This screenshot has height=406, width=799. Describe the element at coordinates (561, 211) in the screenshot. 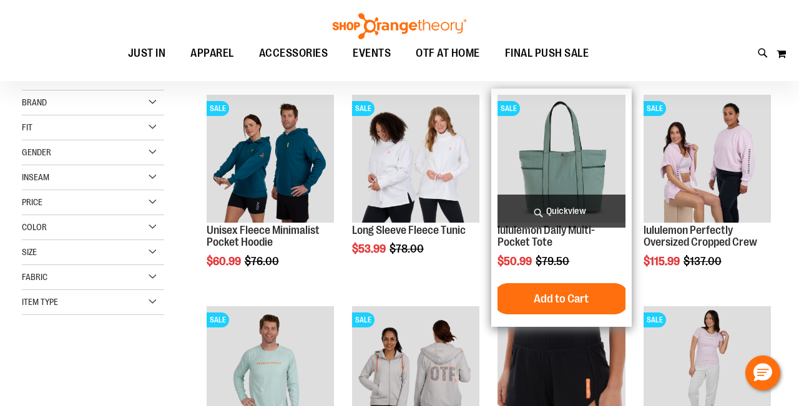

I see `span: Quickview` at that location.